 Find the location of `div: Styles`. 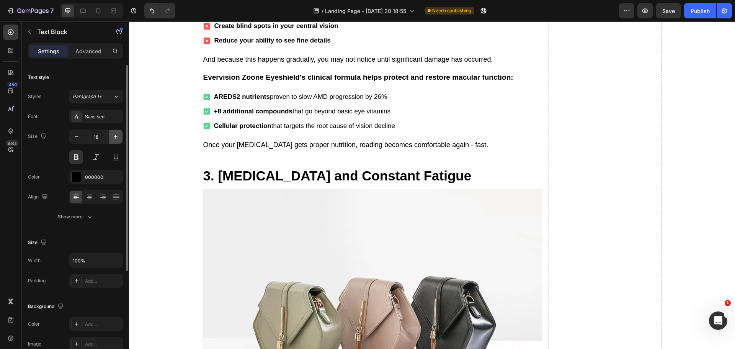

div: Styles is located at coordinates (34, 96).